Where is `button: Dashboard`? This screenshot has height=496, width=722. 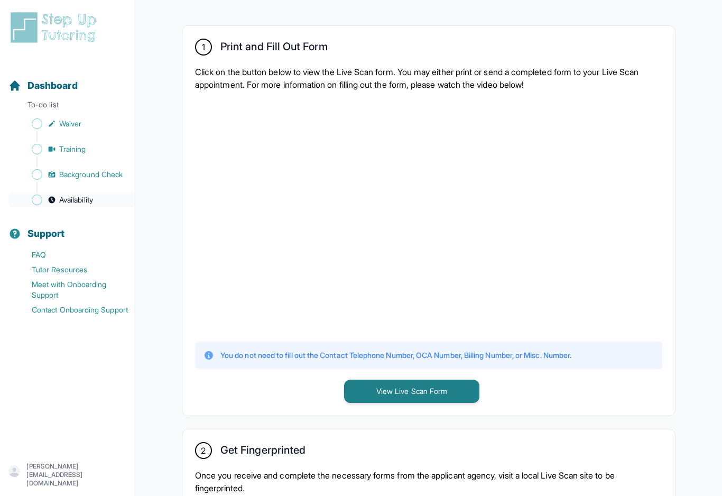
button: Dashboard is located at coordinates (67, 79).